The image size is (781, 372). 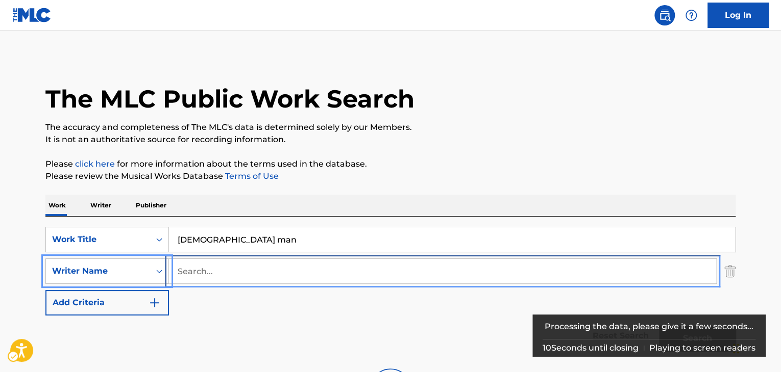 What do you see at coordinates (32, 15) in the screenshot?
I see `img: MLC Logo` at bounding box center [32, 15].